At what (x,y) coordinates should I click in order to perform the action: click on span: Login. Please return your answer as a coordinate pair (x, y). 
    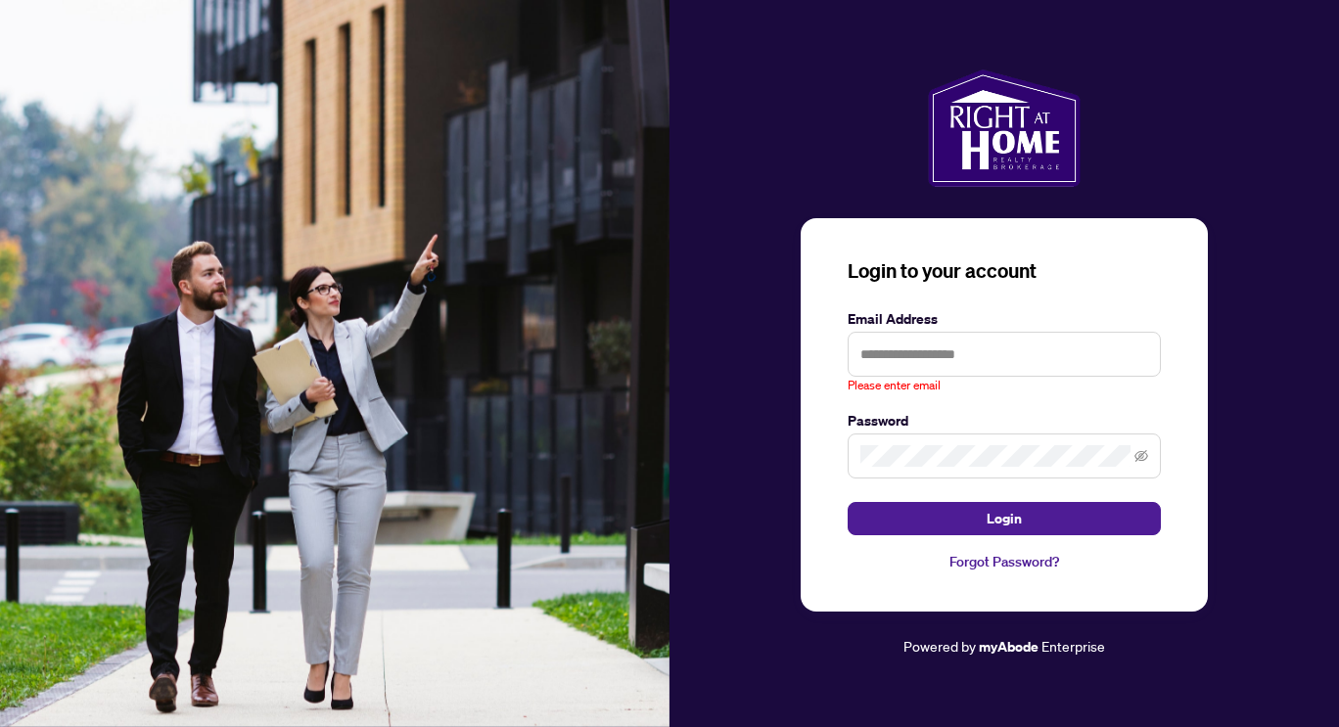
    Looking at the image, I should click on (1005, 519).